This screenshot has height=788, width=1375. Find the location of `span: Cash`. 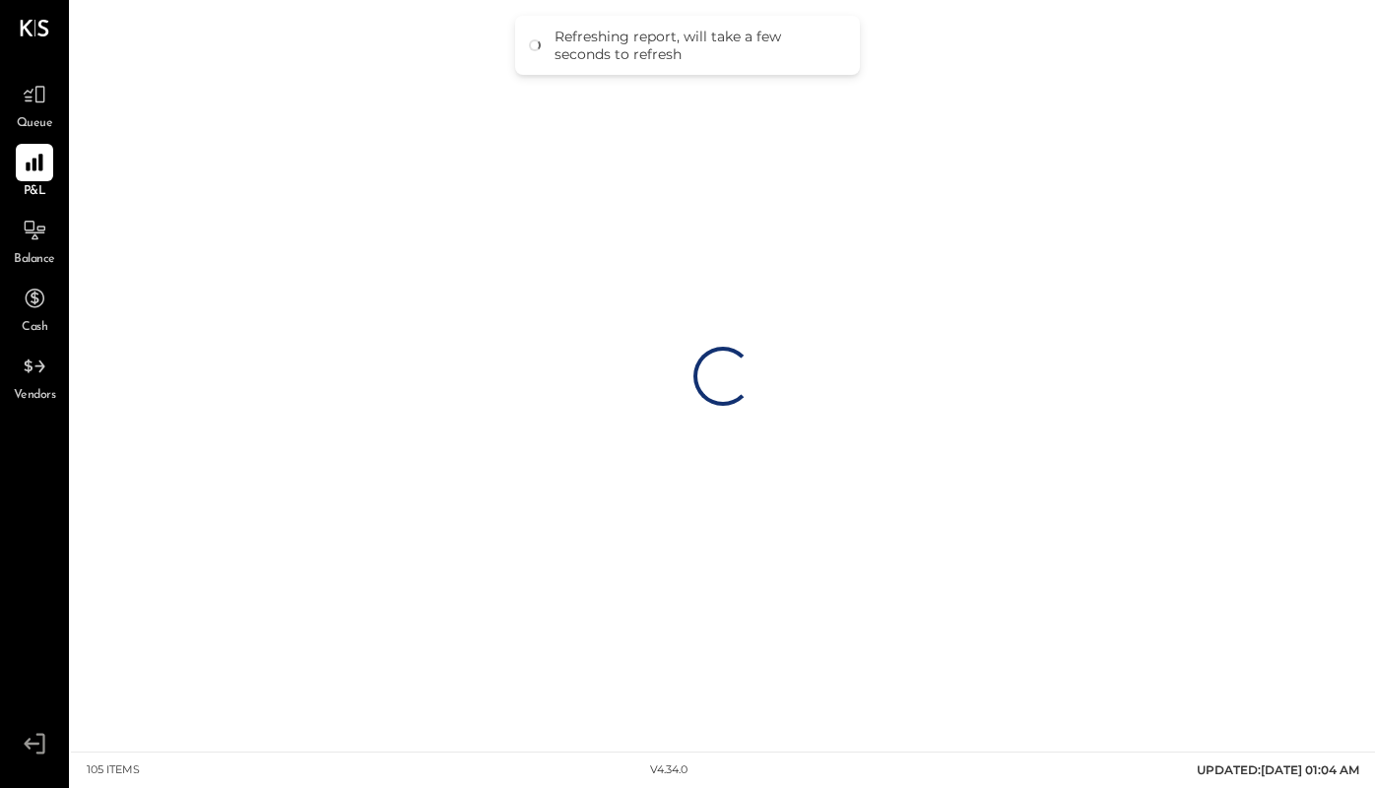

span: Cash is located at coordinates (34, 328).